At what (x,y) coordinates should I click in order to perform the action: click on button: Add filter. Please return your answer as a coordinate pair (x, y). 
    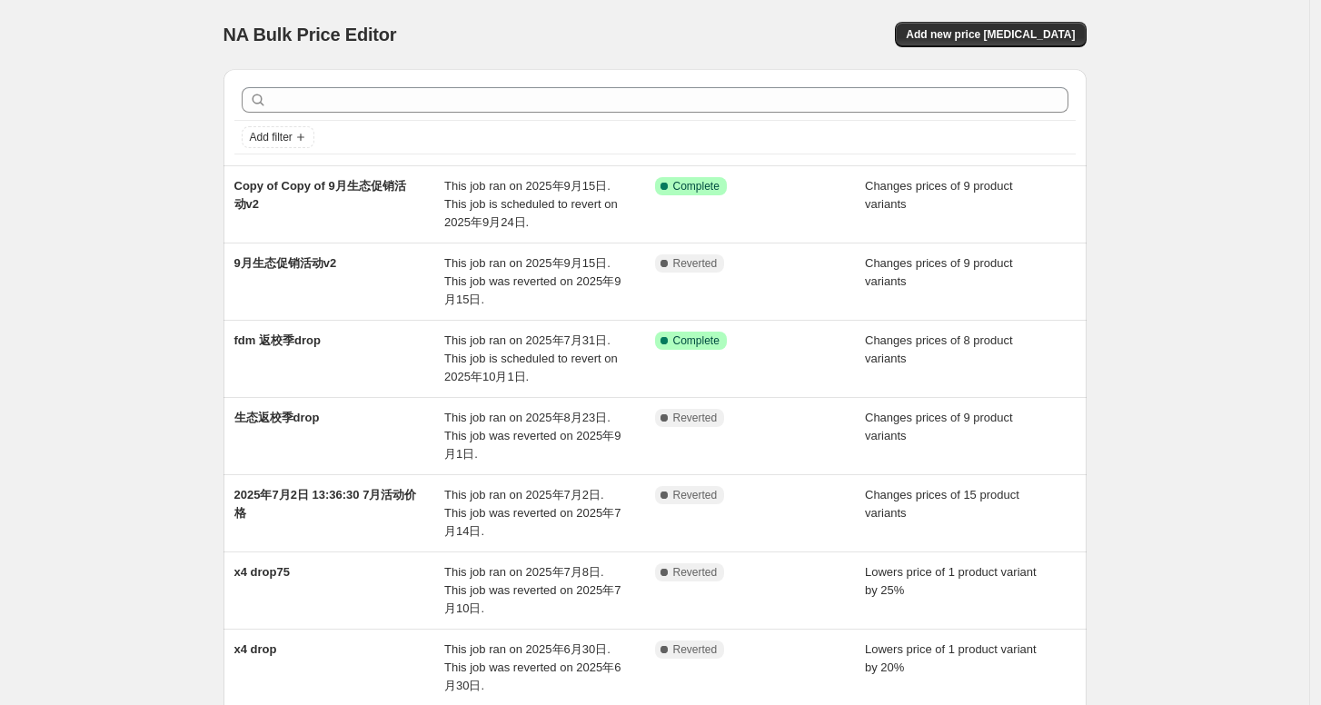
    Looking at the image, I should click on (278, 137).